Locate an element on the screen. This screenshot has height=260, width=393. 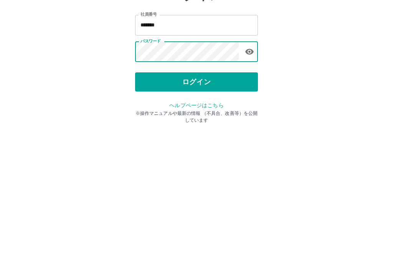
p: ※操作マニュアルや最新の情報 （不具合、改善等）を公開しています is located at coordinates (196, 177).